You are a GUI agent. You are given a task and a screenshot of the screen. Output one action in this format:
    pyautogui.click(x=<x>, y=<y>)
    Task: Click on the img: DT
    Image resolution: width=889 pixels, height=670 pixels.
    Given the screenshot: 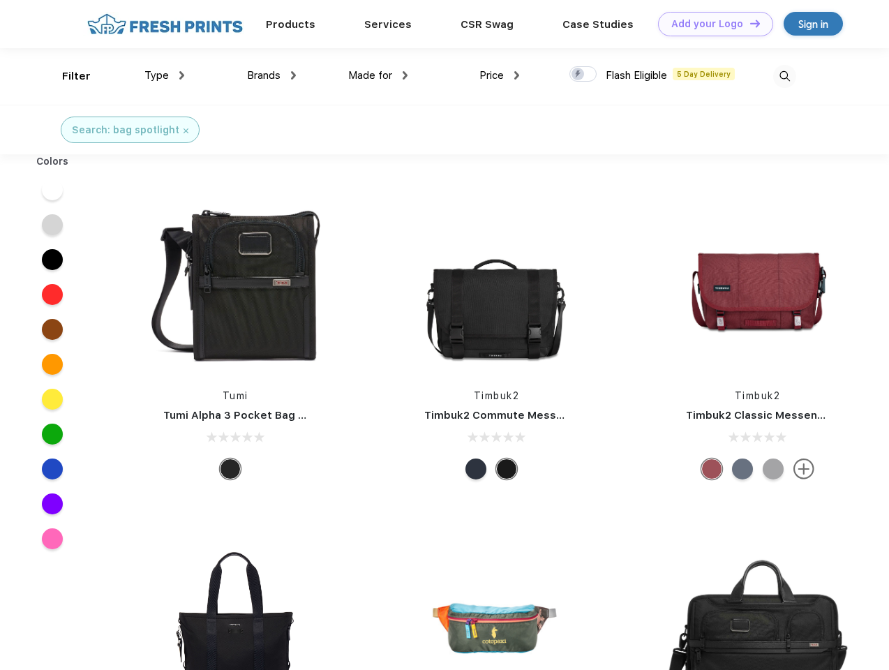 What is the action you would take?
    pyautogui.click(x=755, y=23)
    